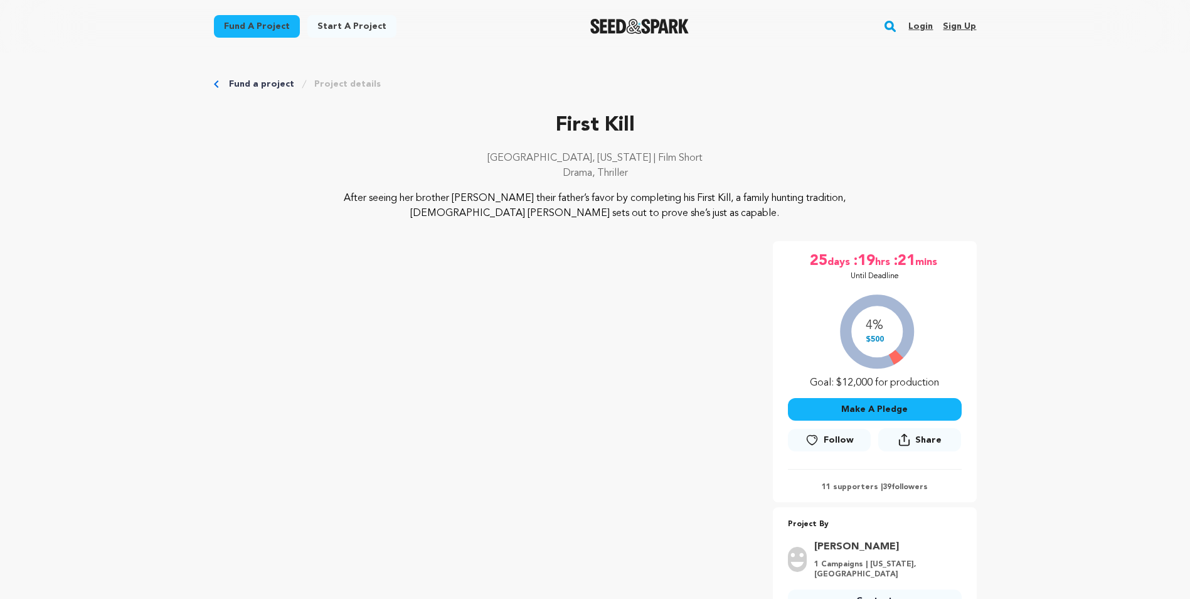  Describe the element at coordinates (840, 261) in the screenshot. I see `span: days` at that location.